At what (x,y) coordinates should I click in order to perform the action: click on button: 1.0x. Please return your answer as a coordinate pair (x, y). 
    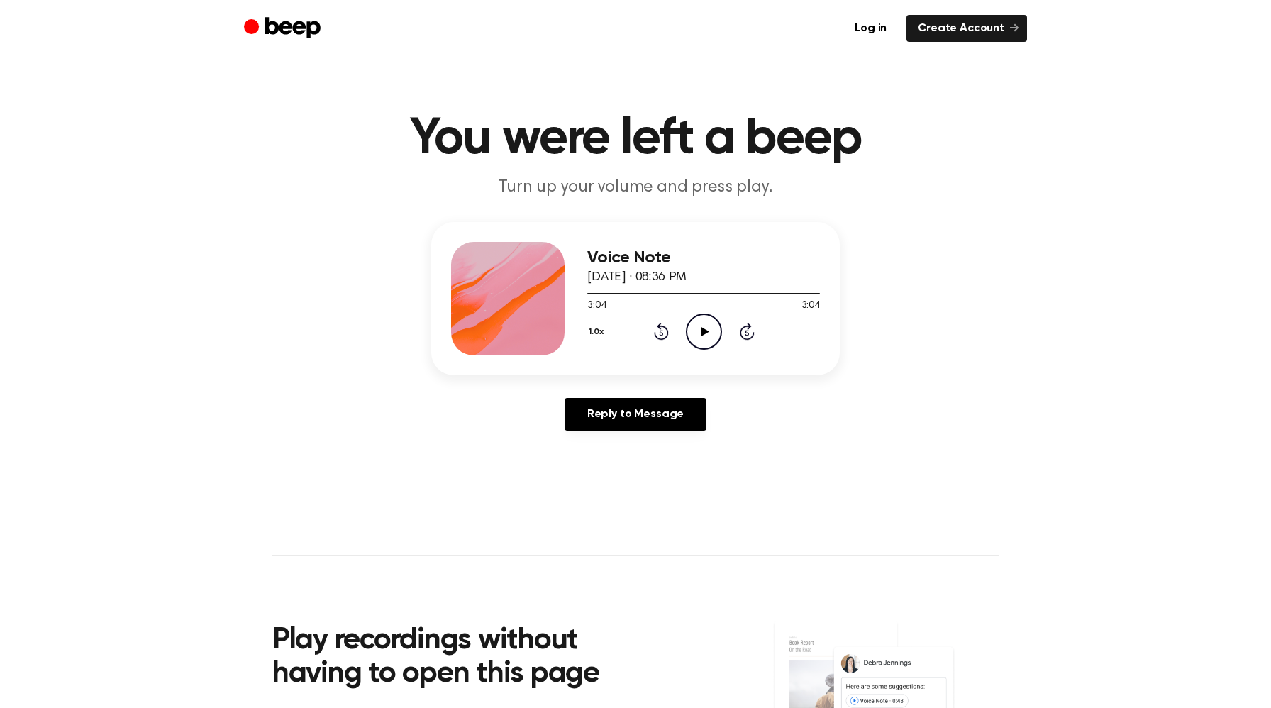
    Looking at the image, I should click on (598, 332).